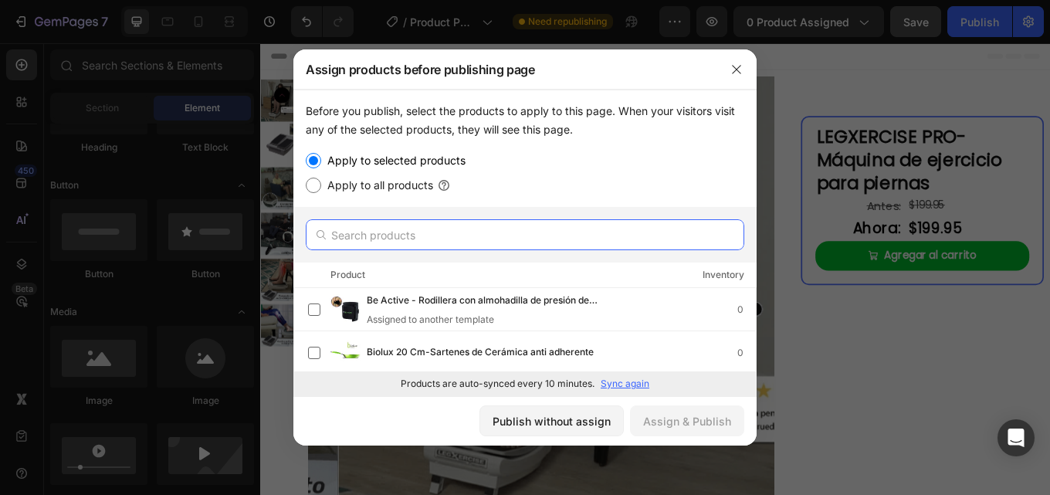 The width and height of the screenshot is (1050, 495). What do you see at coordinates (785, 249) in the screenshot?
I see `div: Agregar al carrito` at bounding box center [785, 249].